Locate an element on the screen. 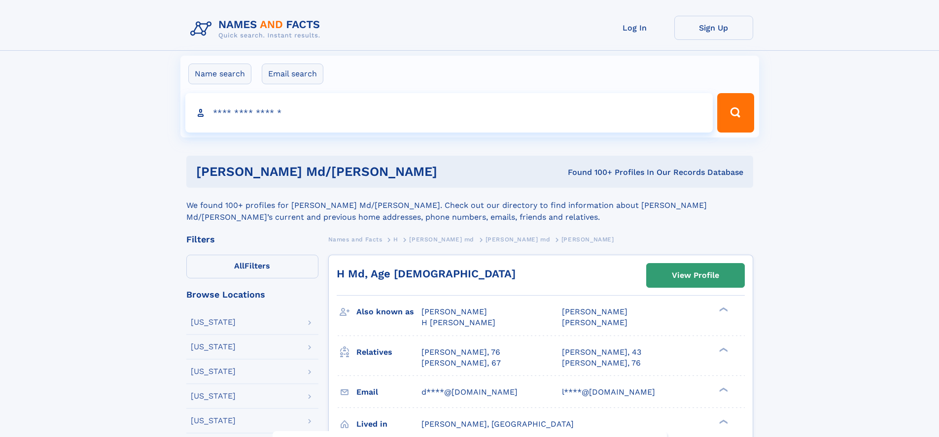 The width and height of the screenshot is (939, 437). a: Log In is located at coordinates (635, 28).